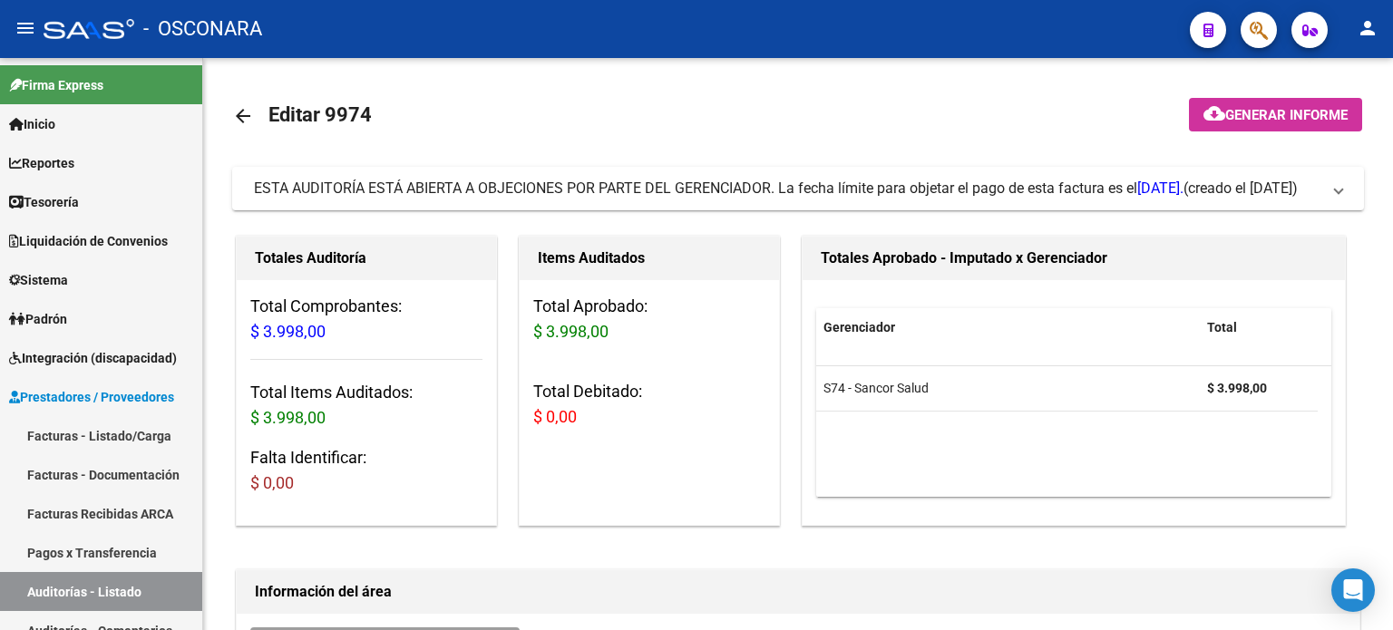  What do you see at coordinates (1221, 327) in the screenshot?
I see `span: Total` at bounding box center [1221, 327].